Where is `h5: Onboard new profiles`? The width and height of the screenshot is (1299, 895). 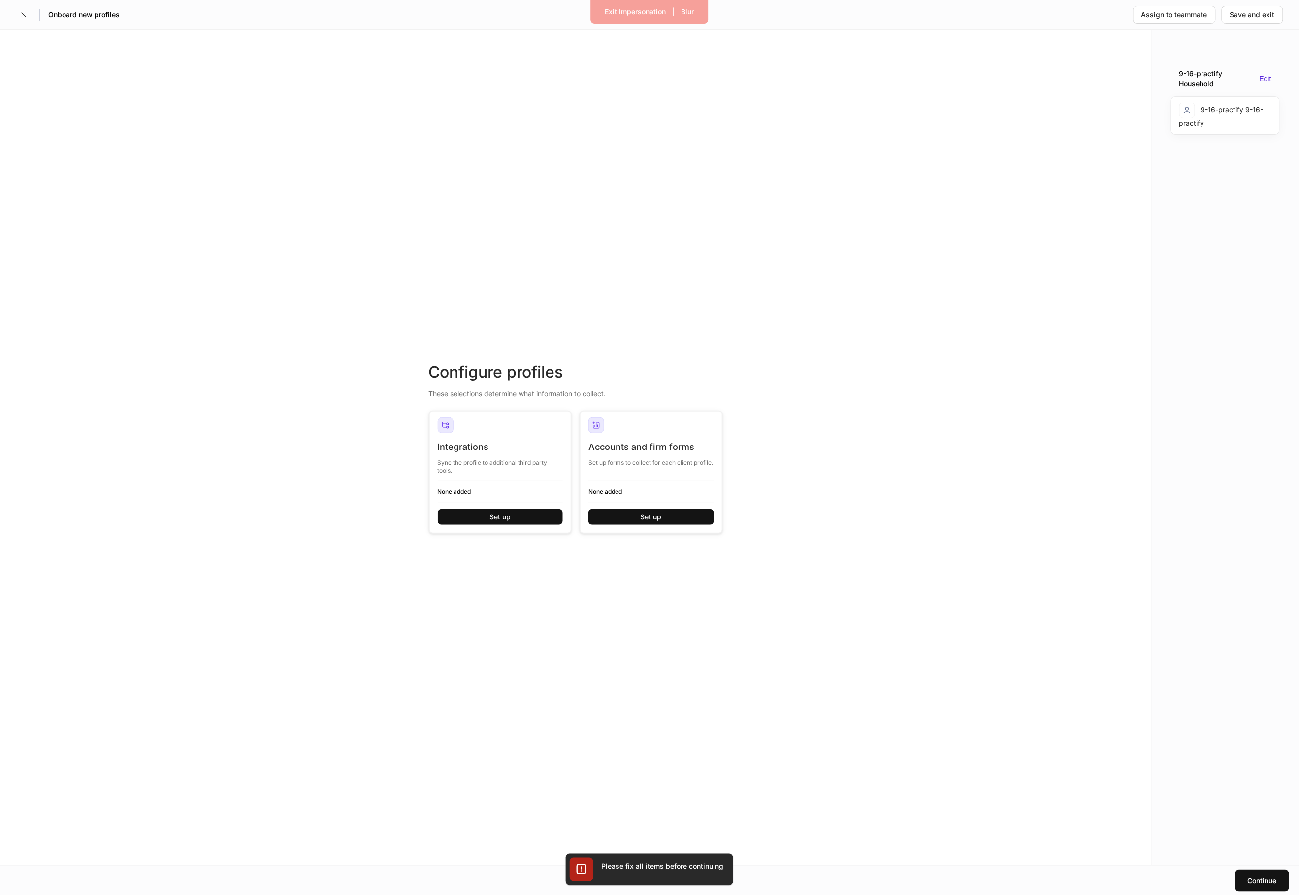
h5: Onboard new profiles is located at coordinates (84, 15).